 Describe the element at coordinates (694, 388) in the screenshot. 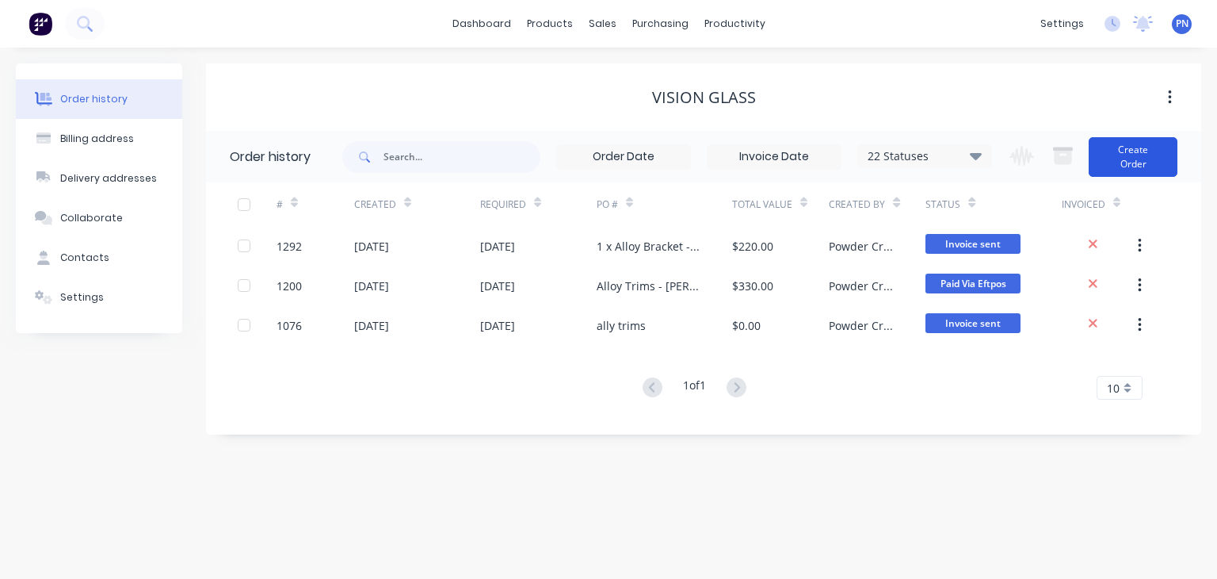

I see `div: 1 of 1` at that location.